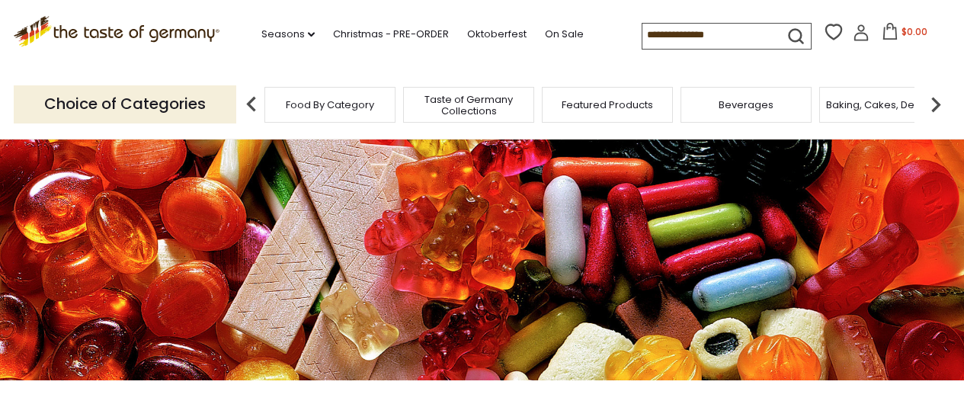 The image size is (964, 420). I want to click on span: Taste of Germany Collections, so click(469, 105).